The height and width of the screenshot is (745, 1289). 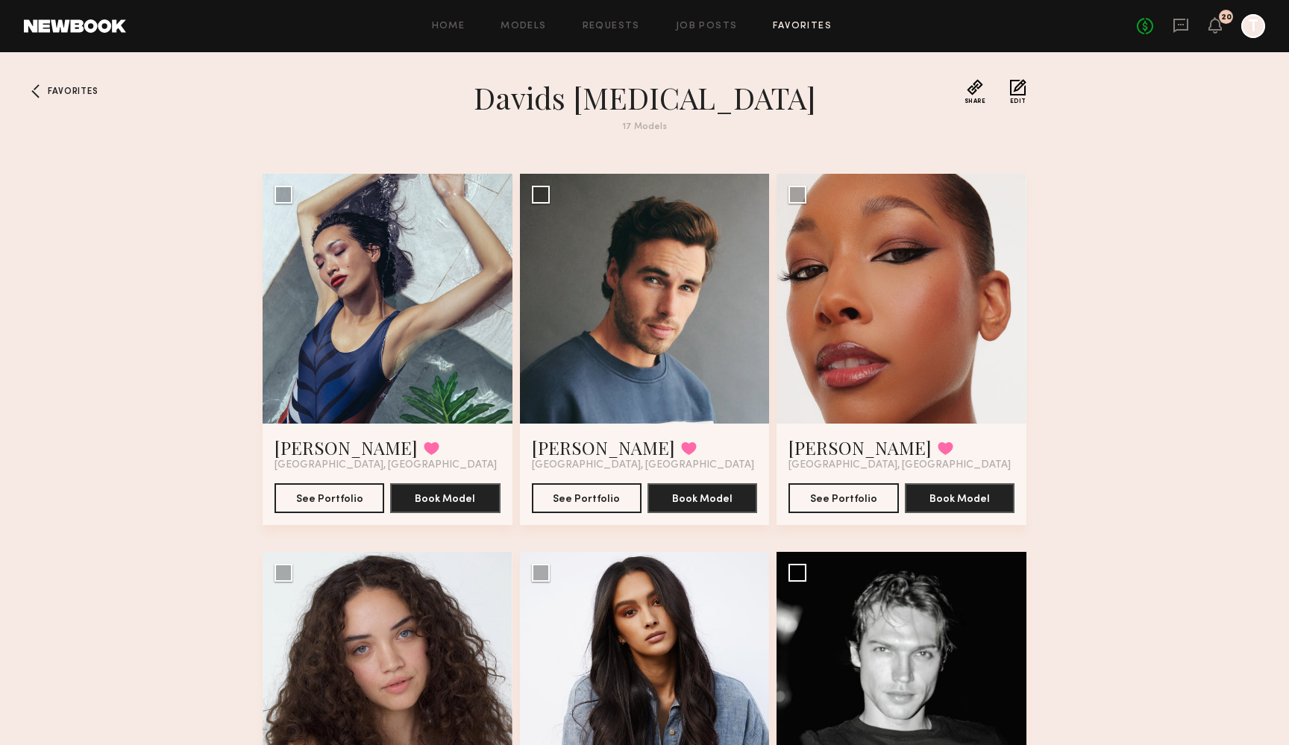 I want to click on span: Favorites, so click(x=72, y=92).